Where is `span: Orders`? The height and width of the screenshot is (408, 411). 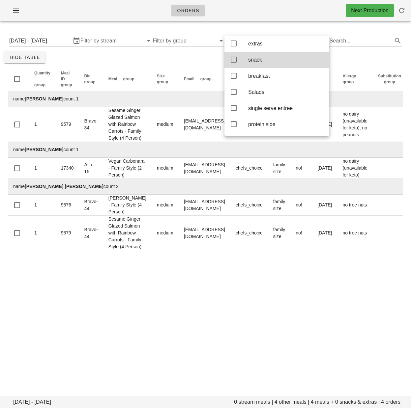
span: Orders is located at coordinates (188, 11).